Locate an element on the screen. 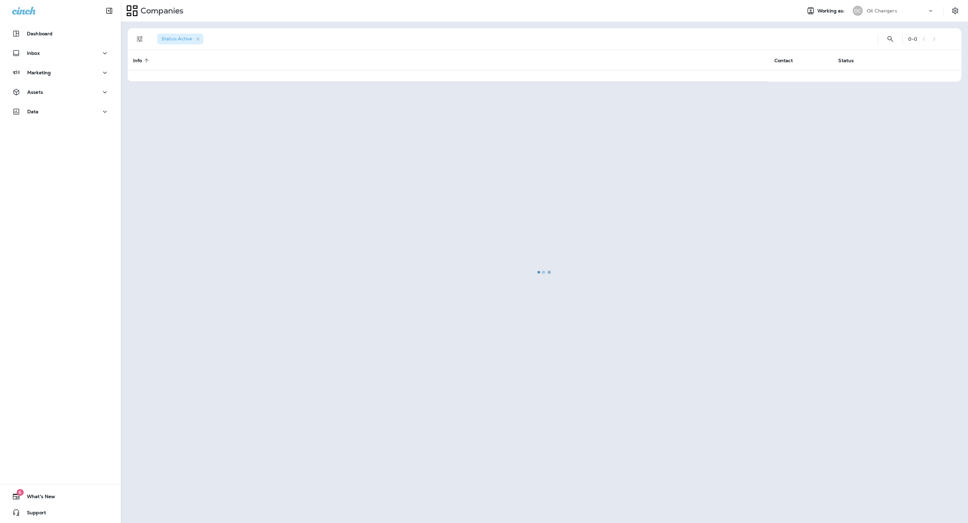 The width and height of the screenshot is (968, 523). button: 6What's New is located at coordinates (60, 496).